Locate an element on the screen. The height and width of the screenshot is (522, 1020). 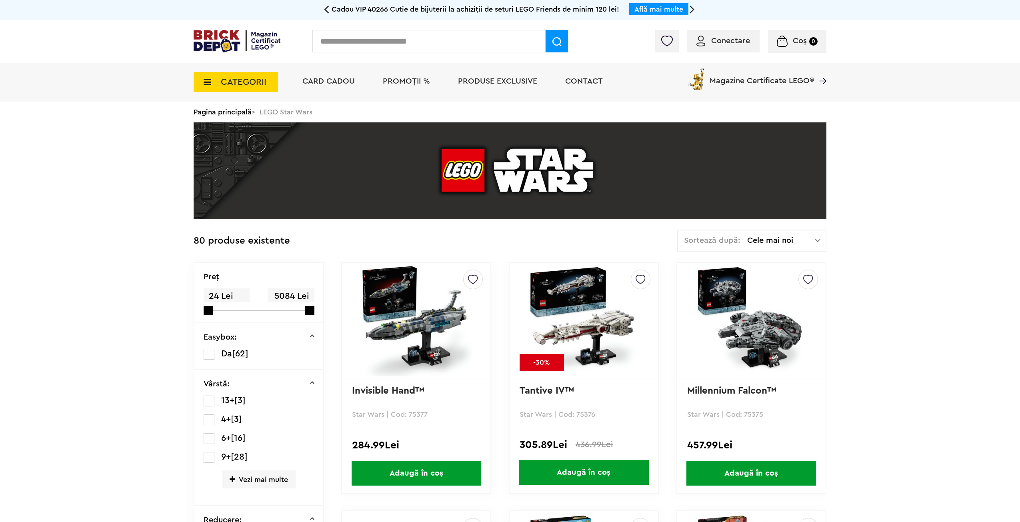
span: 305.89Lei is located at coordinates (543, 445).